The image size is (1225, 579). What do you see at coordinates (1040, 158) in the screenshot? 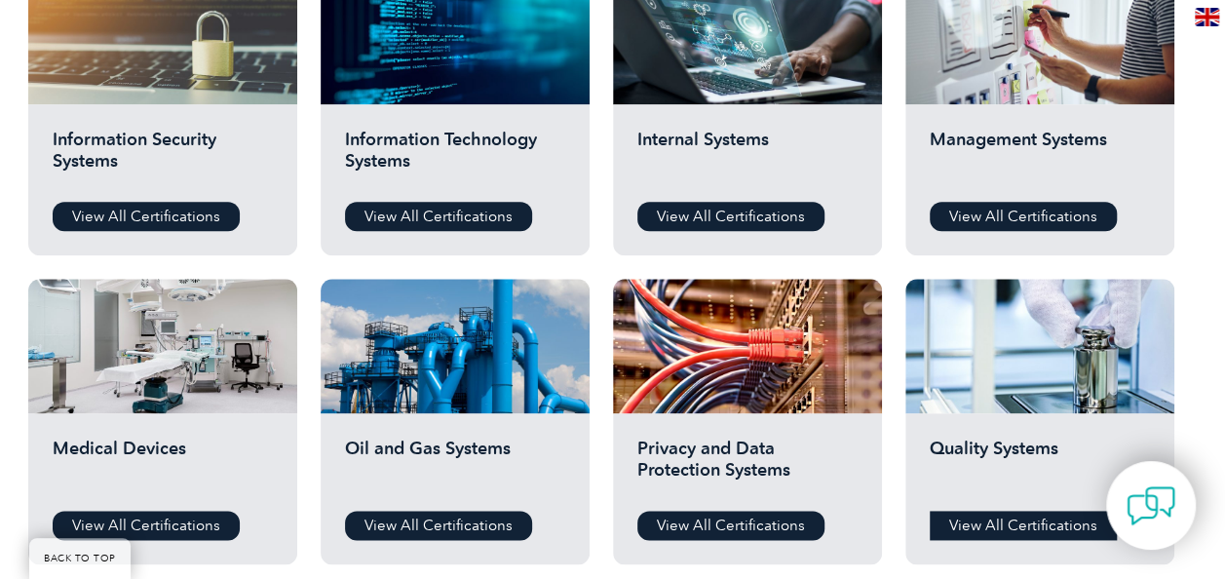
I see `h2: Management Systems` at bounding box center [1040, 158].